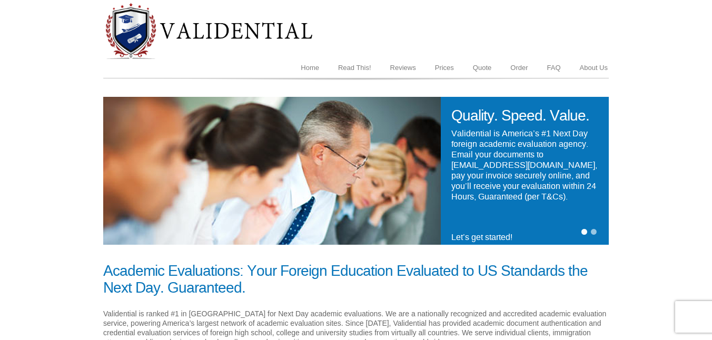  What do you see at coordinates (354, 68) in the screenshot?
I see `a: Read This!` at bounding box center [354, 68].